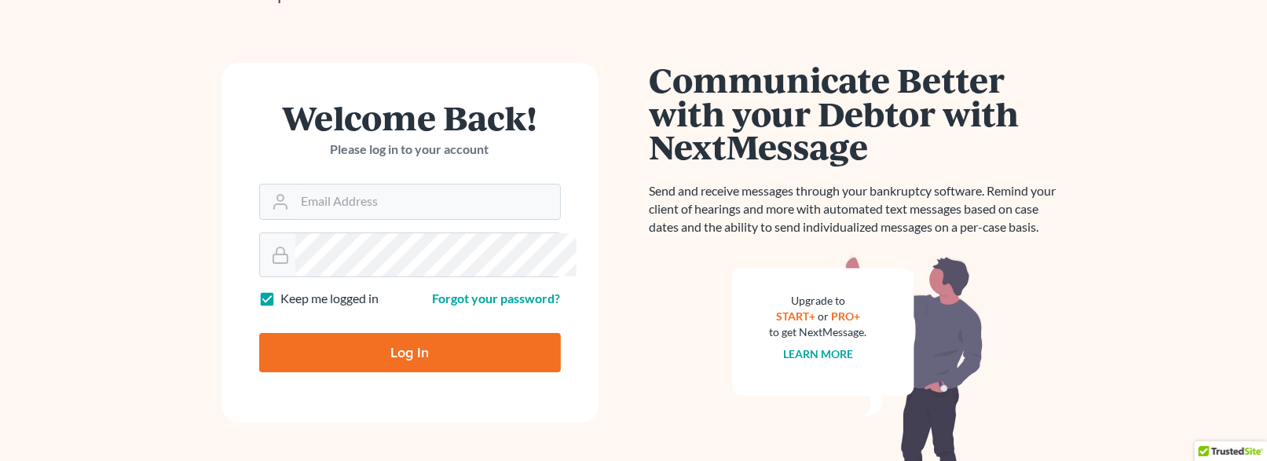 Image resolution: width=1267 pixels, height=461 pixels. Describe the element at coordinates (858, 113) in the screenshot. I see `h1: Communicate Better with your Debtor with NextMessage` at that location.